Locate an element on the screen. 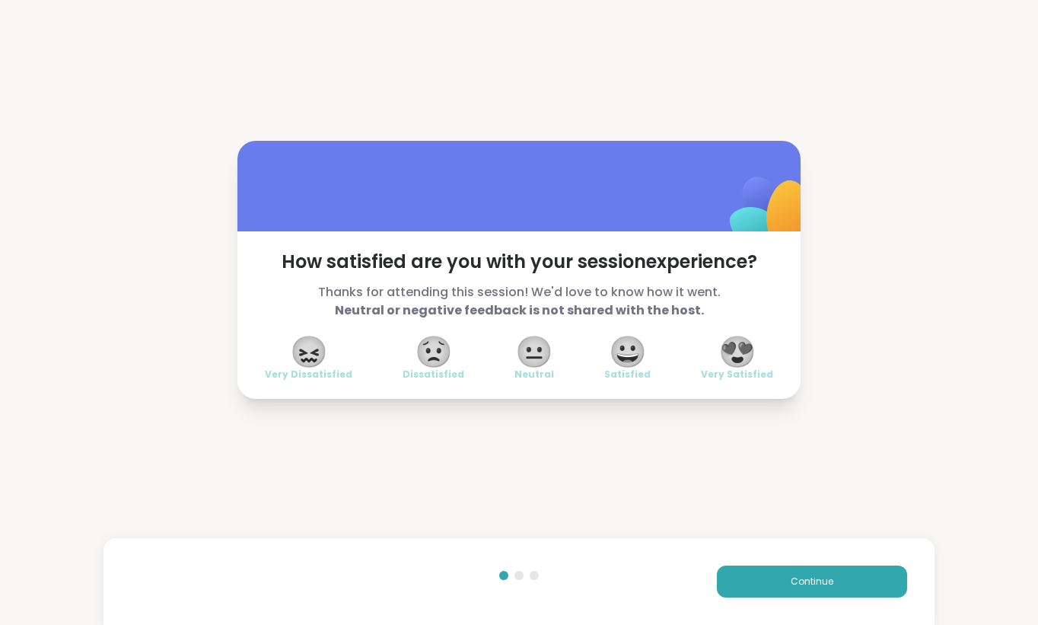  span: Dissatisfied is located at coordinates (433, 374).